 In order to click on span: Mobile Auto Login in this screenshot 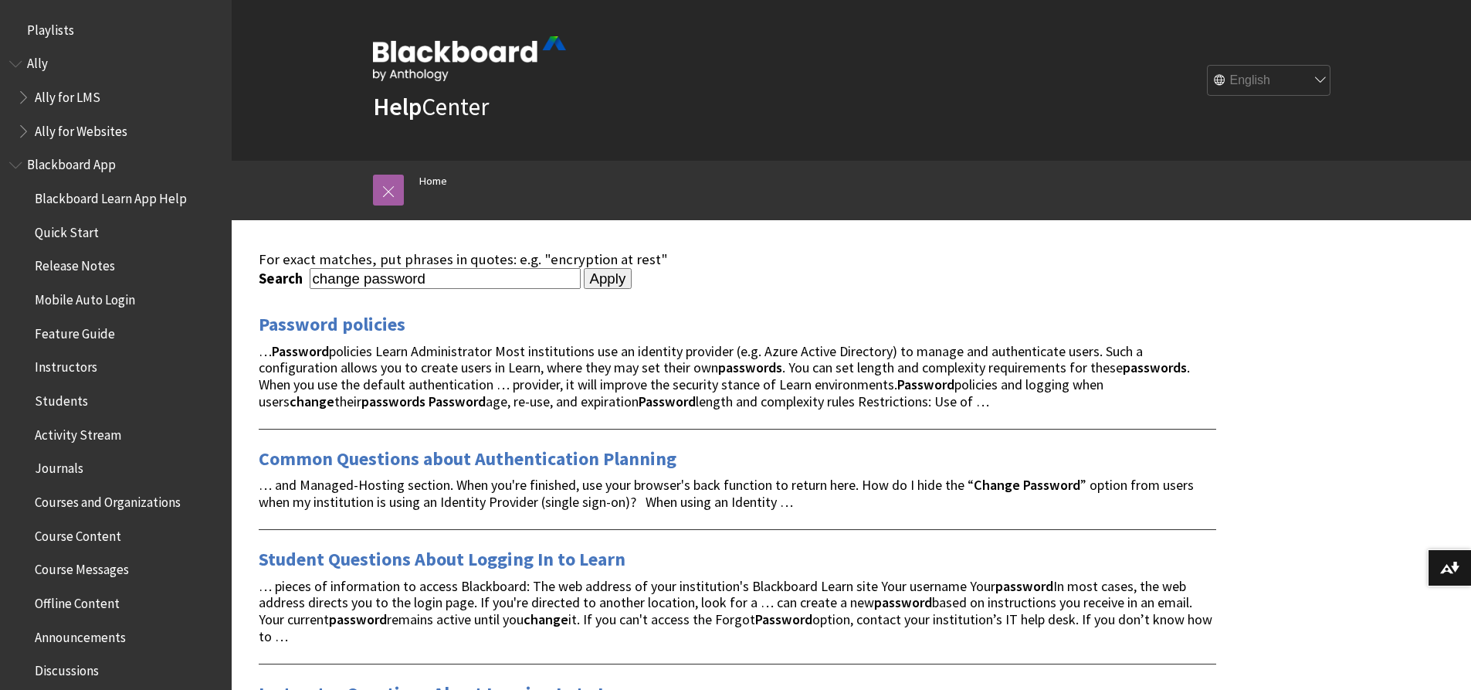, I will do `click(85, 297)`.